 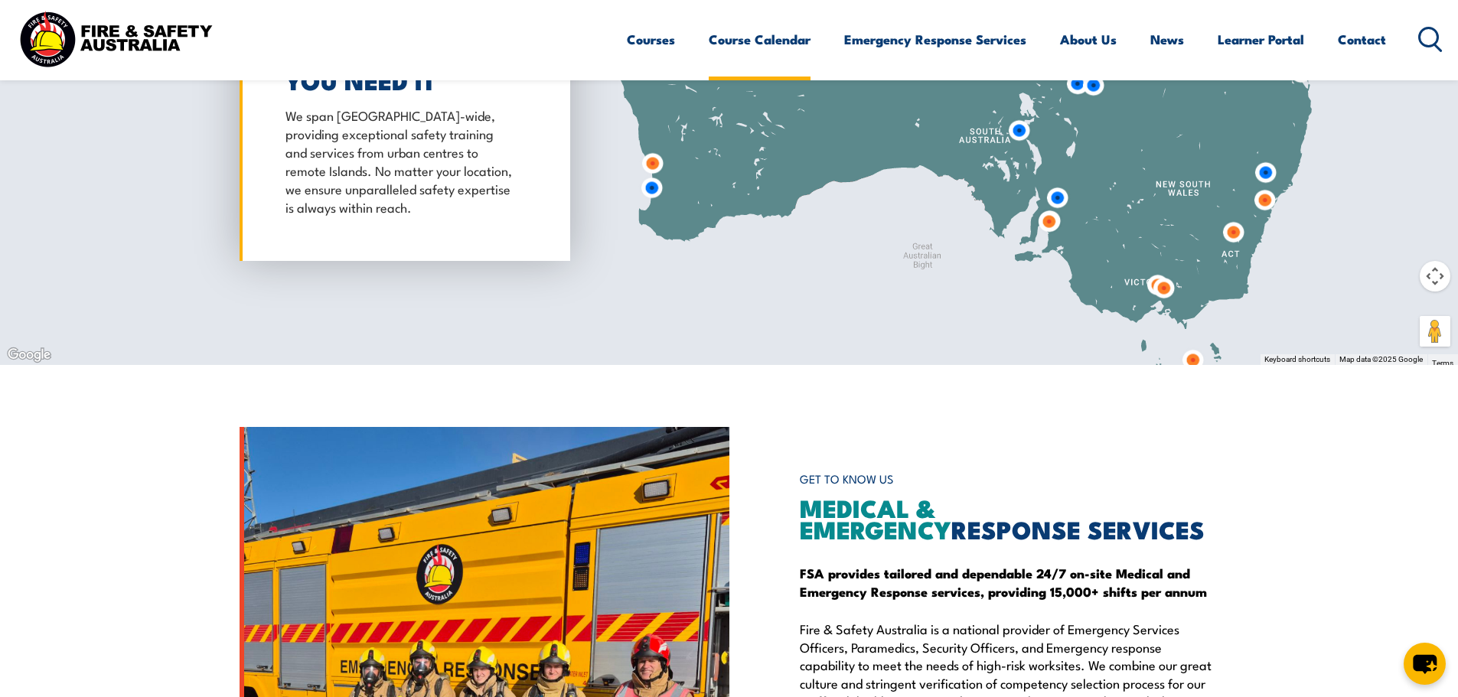 I want to click on button: Map camera controls, so click(x=1435, y=276).